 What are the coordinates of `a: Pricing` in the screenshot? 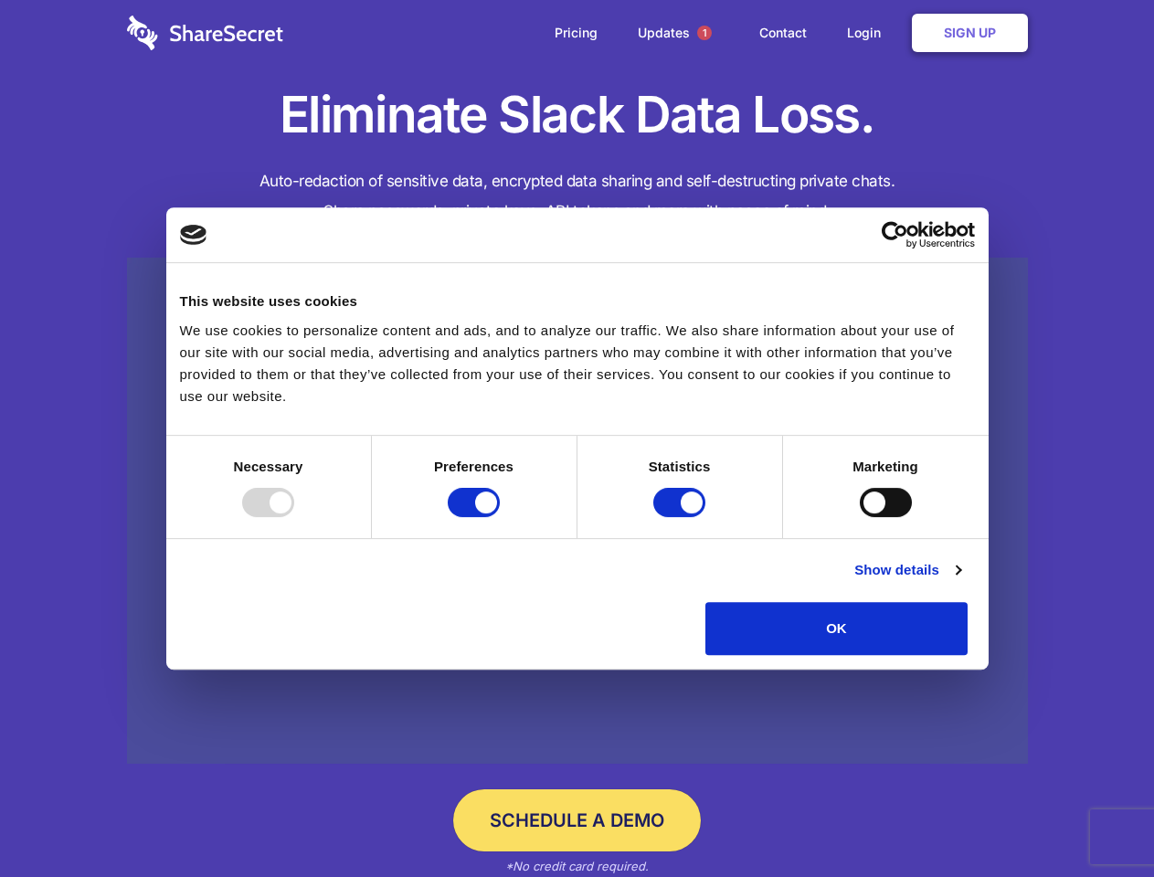 It's located at (576, 33).